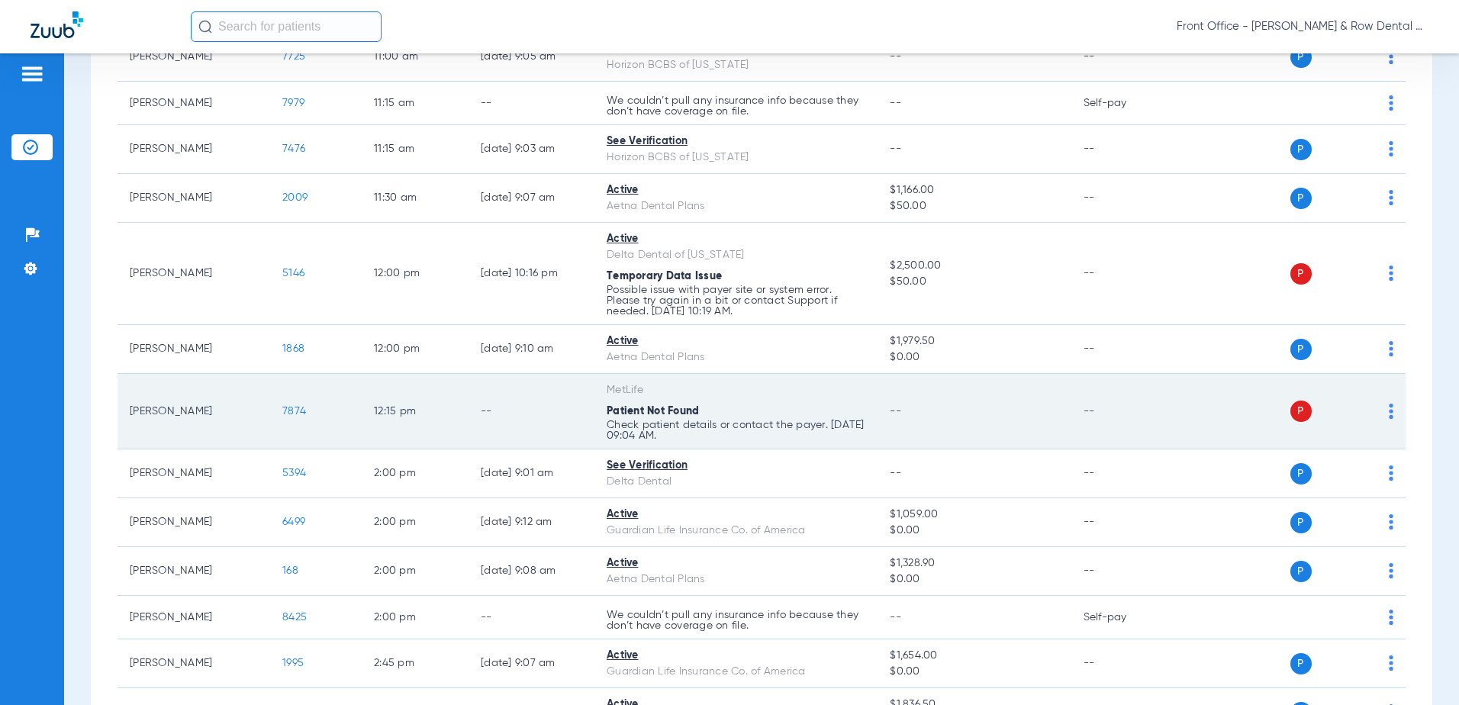  I want to click on span: 7725, so click(294, 56).